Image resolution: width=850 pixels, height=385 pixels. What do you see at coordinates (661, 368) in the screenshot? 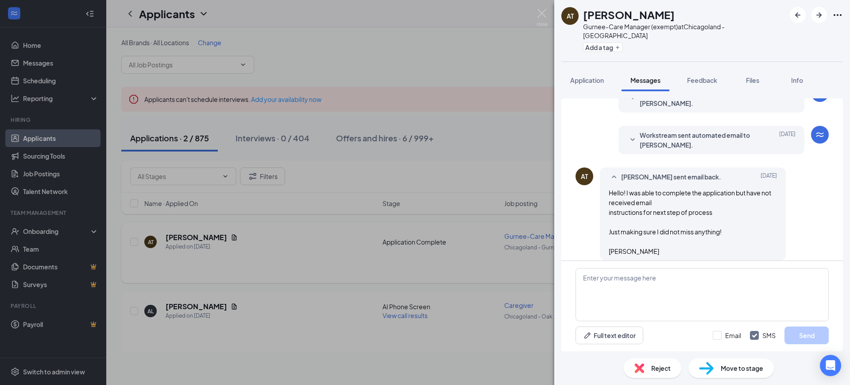
I see `span: Reject` at bounding box center [661, 368].